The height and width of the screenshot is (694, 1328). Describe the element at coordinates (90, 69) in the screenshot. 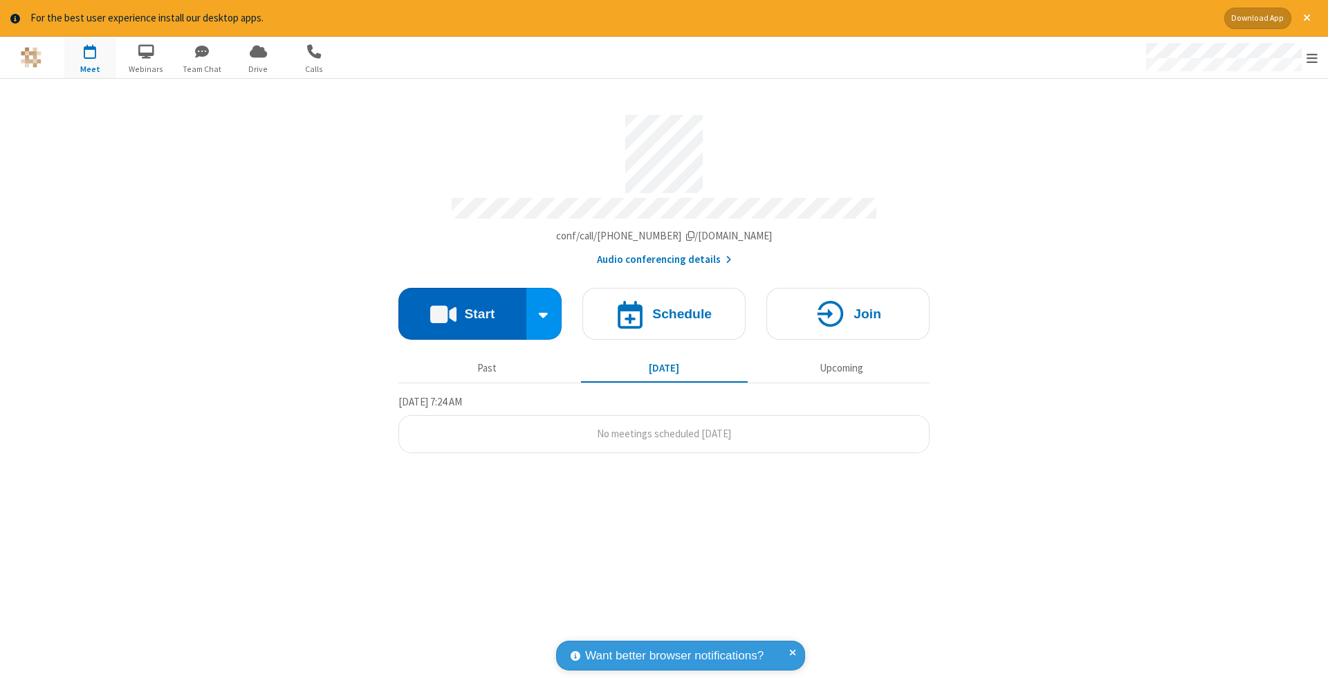

I see `span: Meet` at that location.